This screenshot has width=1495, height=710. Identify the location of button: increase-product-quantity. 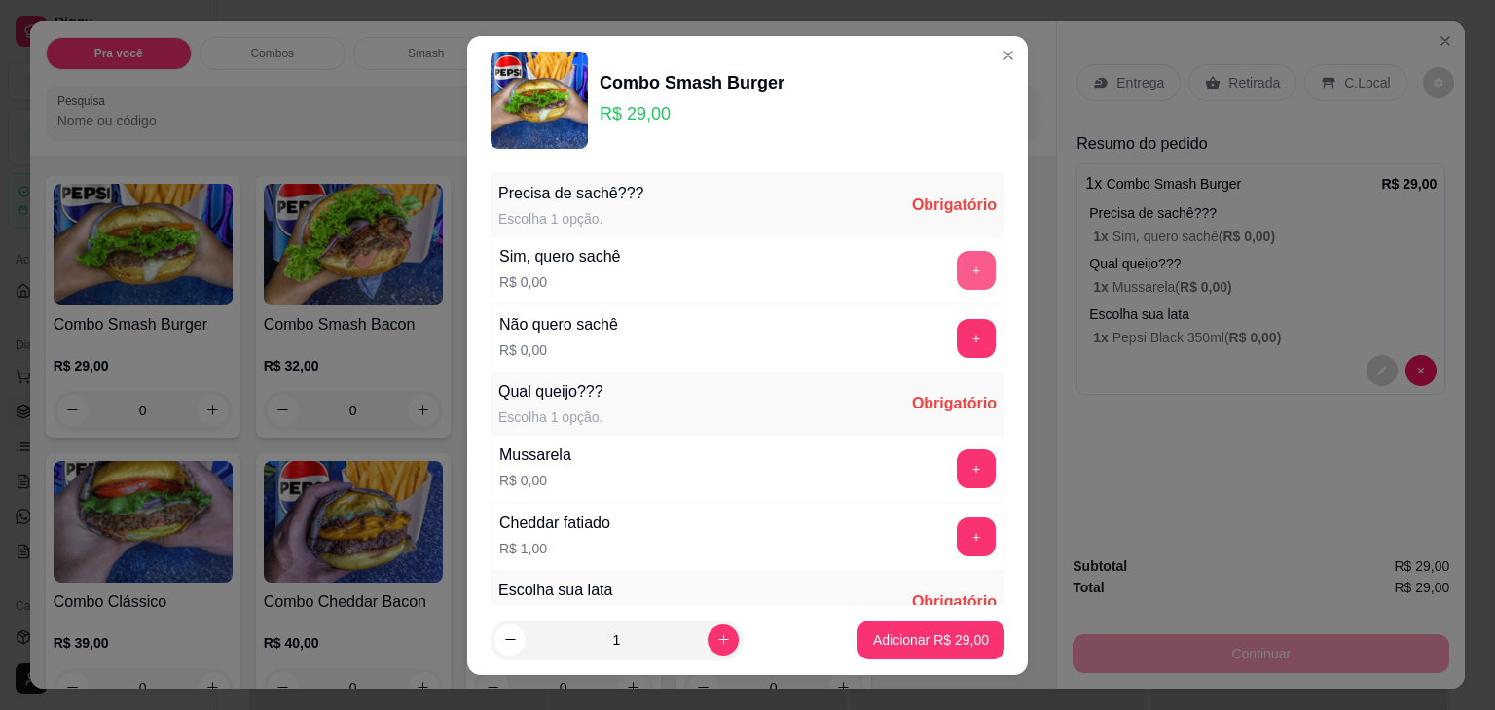
(723, 640).